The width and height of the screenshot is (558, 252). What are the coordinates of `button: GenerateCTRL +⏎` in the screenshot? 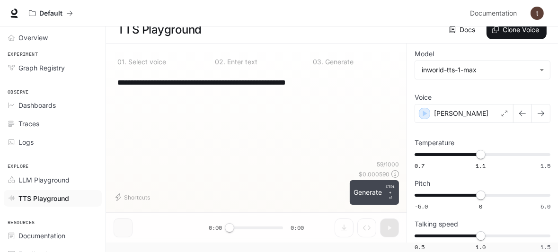 It's located at (374, 193).